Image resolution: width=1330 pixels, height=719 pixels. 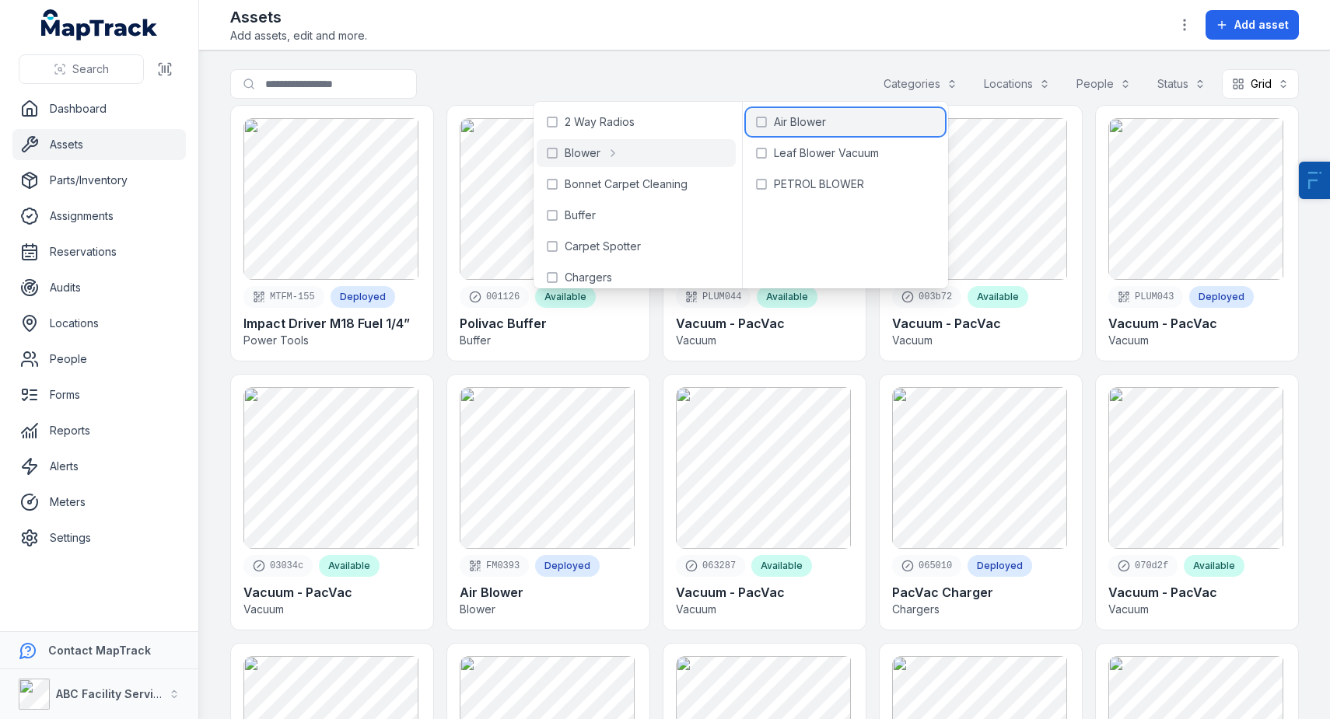 I want to click on span: PETROL BLOWER, so click(x=819, y=184).